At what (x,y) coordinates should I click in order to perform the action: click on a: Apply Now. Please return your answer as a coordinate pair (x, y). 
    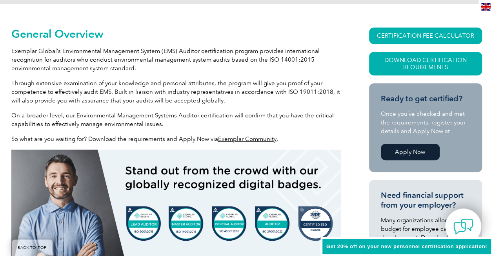
    Looking at the image, I should click on (410, 152).